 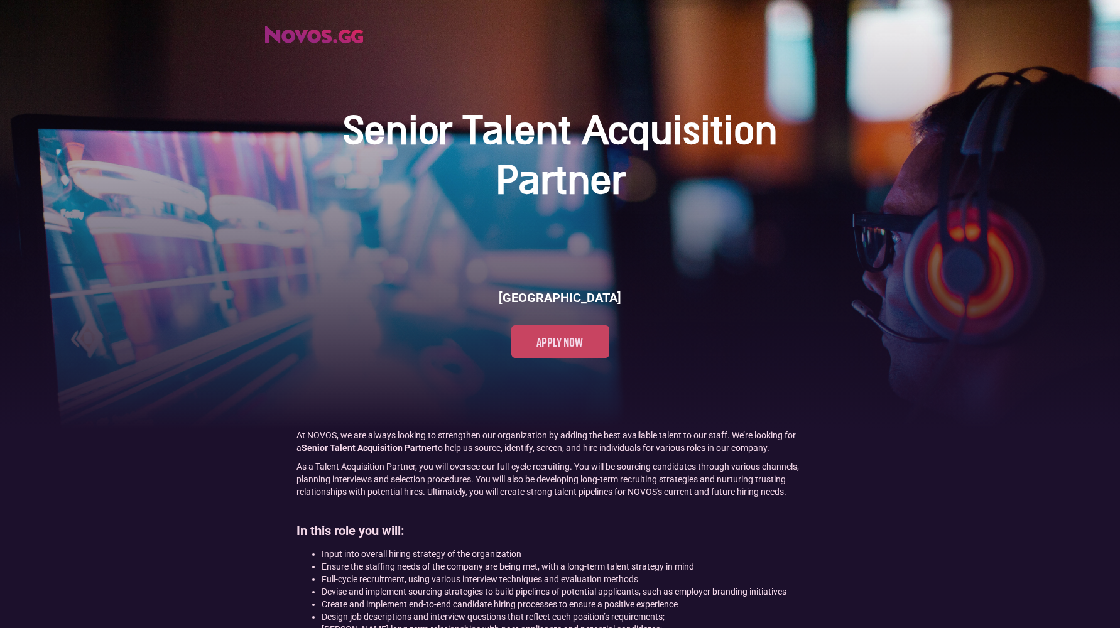 What do you see at coordinates (573, 604) in the screenshot?
I see `li: Create and implement end-to-end candidate hiring processes to ensure a positive experience` at bounding box center [573, 604].